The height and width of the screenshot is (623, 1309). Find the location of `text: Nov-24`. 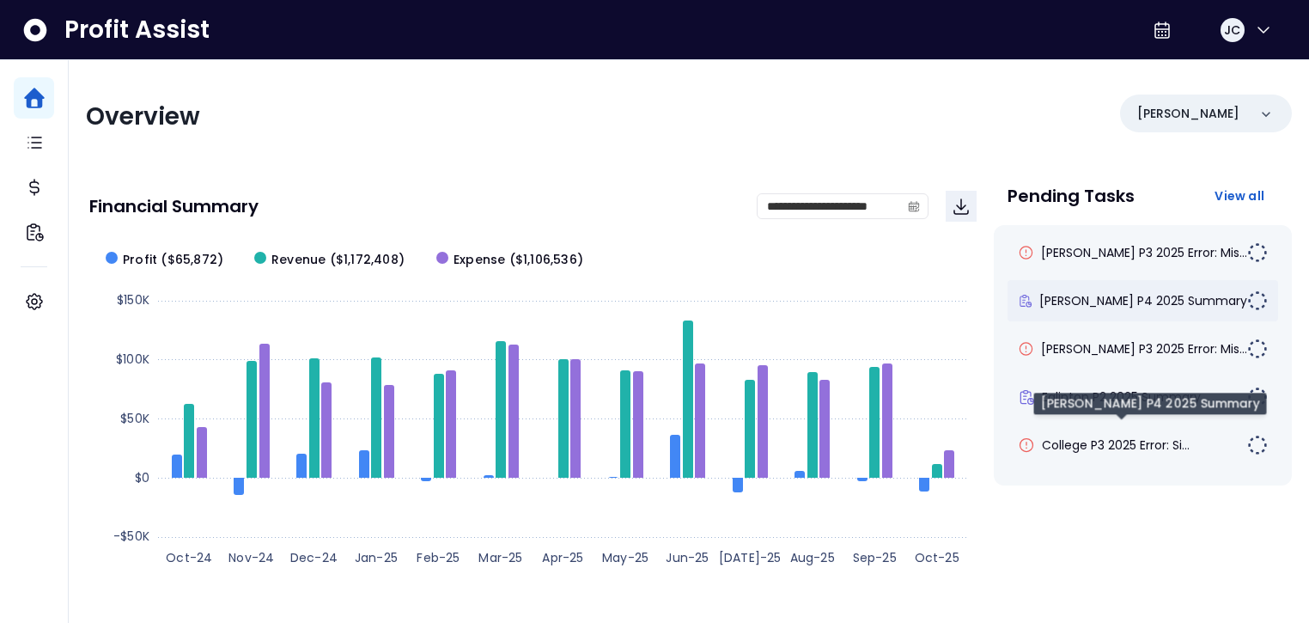

text: Nov-24 is located at coordinates (251, 558).